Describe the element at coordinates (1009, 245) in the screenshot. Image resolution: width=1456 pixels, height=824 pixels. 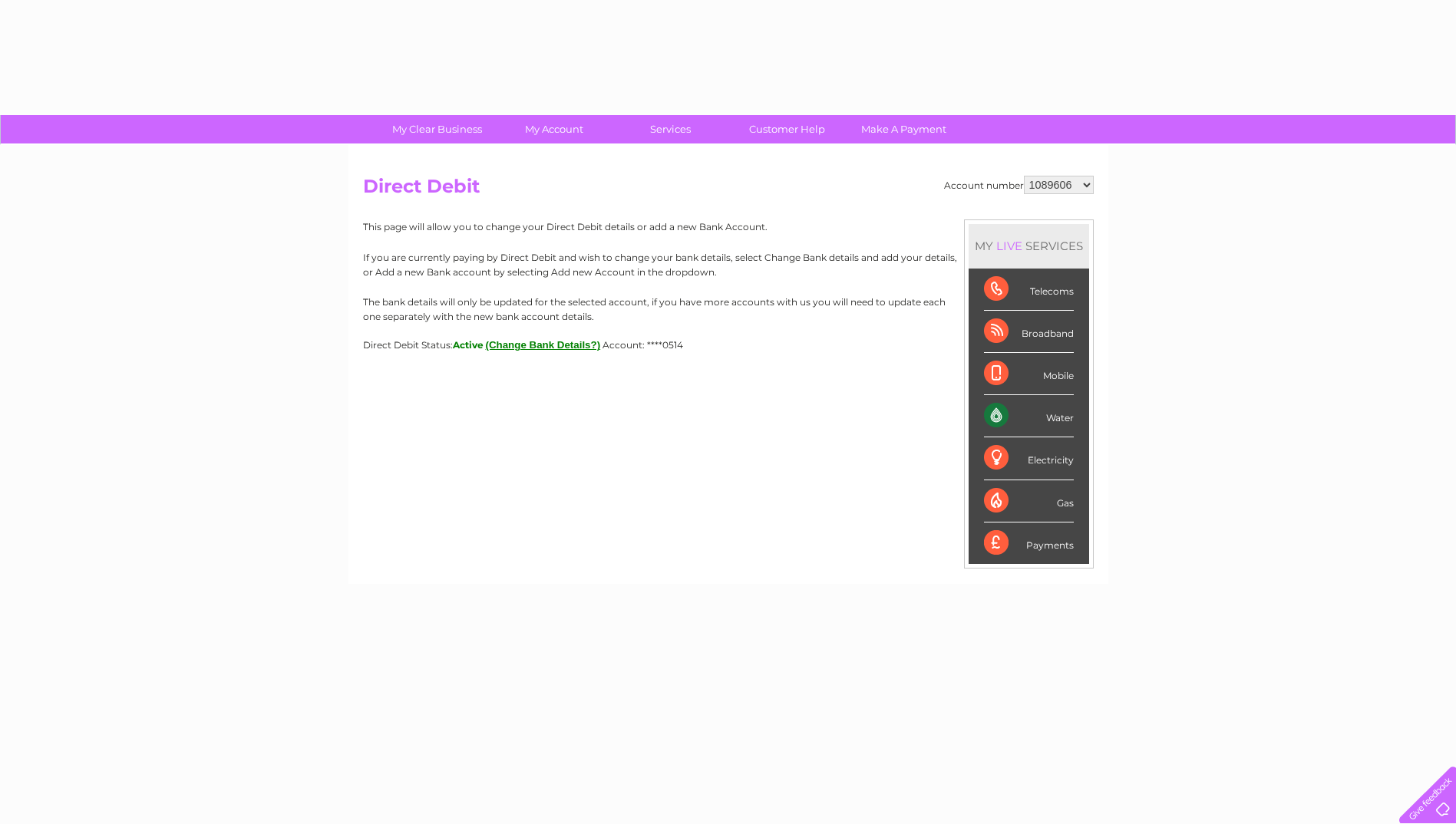
I see `div: LIVE` at that location.